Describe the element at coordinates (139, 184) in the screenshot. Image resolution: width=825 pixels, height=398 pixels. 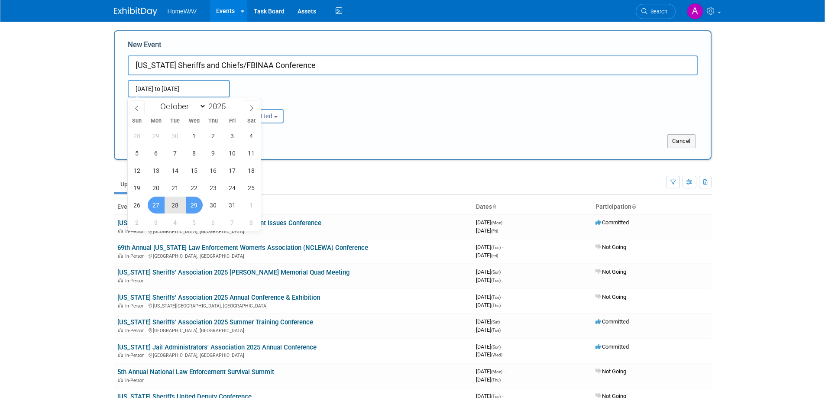
I see `a: Upcoming31` at that location.